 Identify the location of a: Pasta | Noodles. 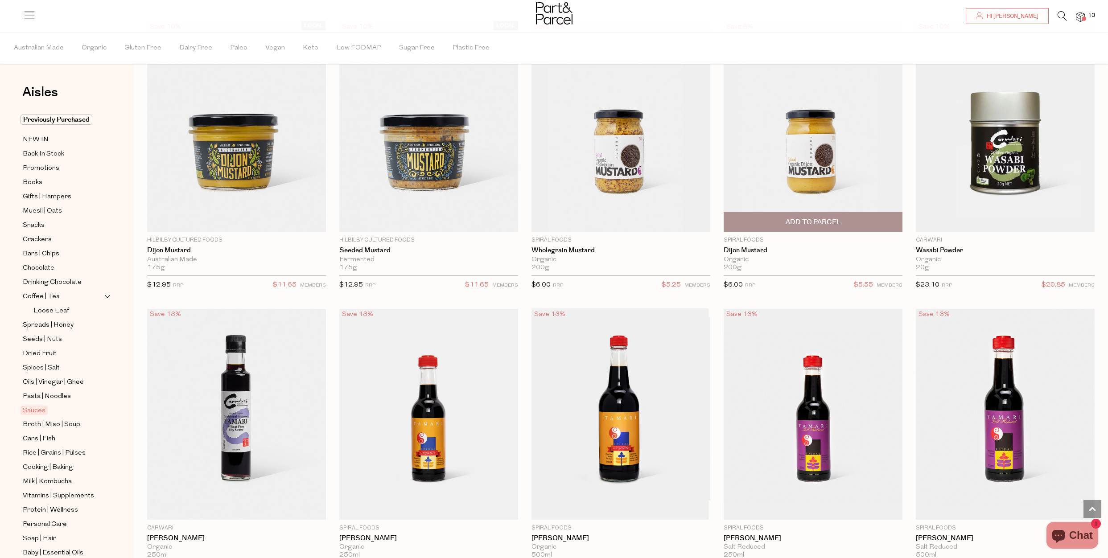
(63, 396).